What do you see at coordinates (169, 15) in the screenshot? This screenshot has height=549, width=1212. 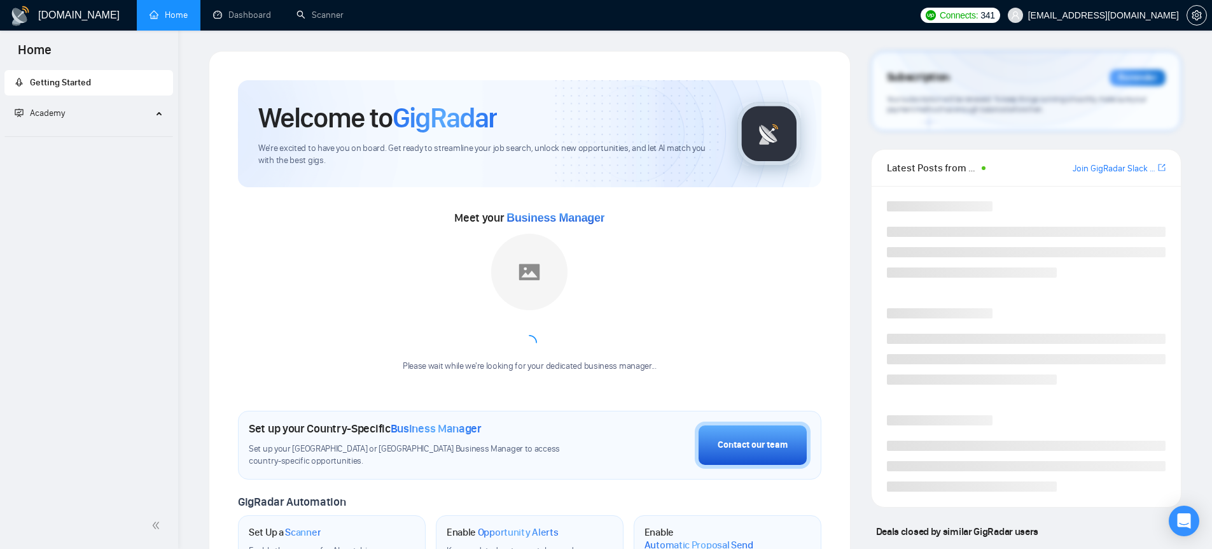 I see `a: homeHome` at bounding box center [169, 15].